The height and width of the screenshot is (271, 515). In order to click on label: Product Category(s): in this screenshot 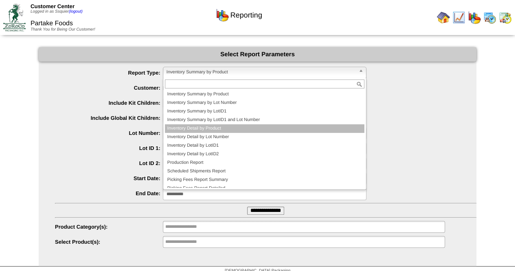, I will do `click(109, 226)`.